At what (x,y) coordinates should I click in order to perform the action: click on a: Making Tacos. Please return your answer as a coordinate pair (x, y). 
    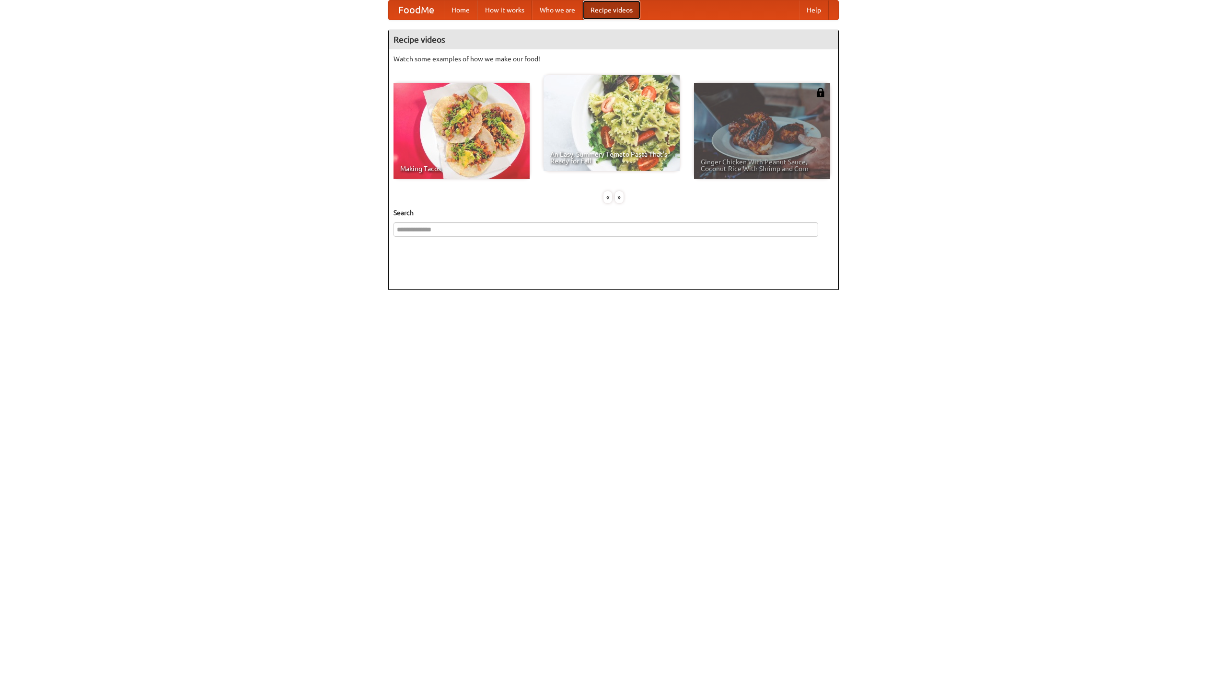
    Looking at the image, I should click on (461, 131).